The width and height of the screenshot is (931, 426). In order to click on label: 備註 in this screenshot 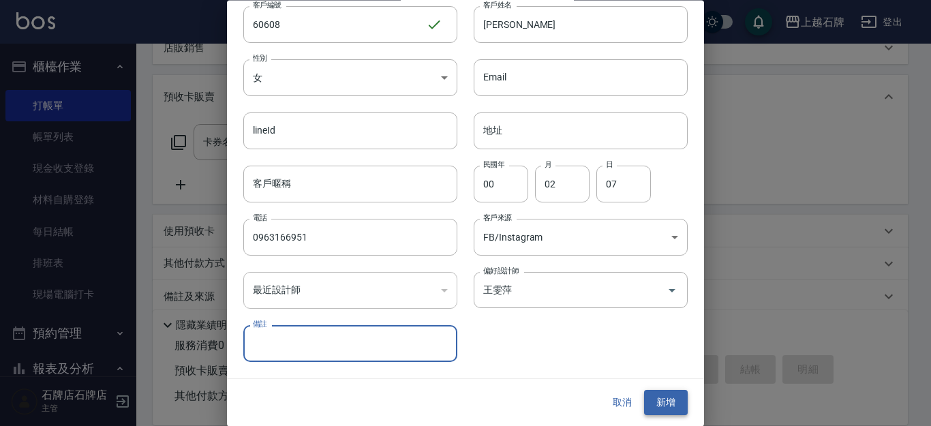, I will do `click(260, 324)`.